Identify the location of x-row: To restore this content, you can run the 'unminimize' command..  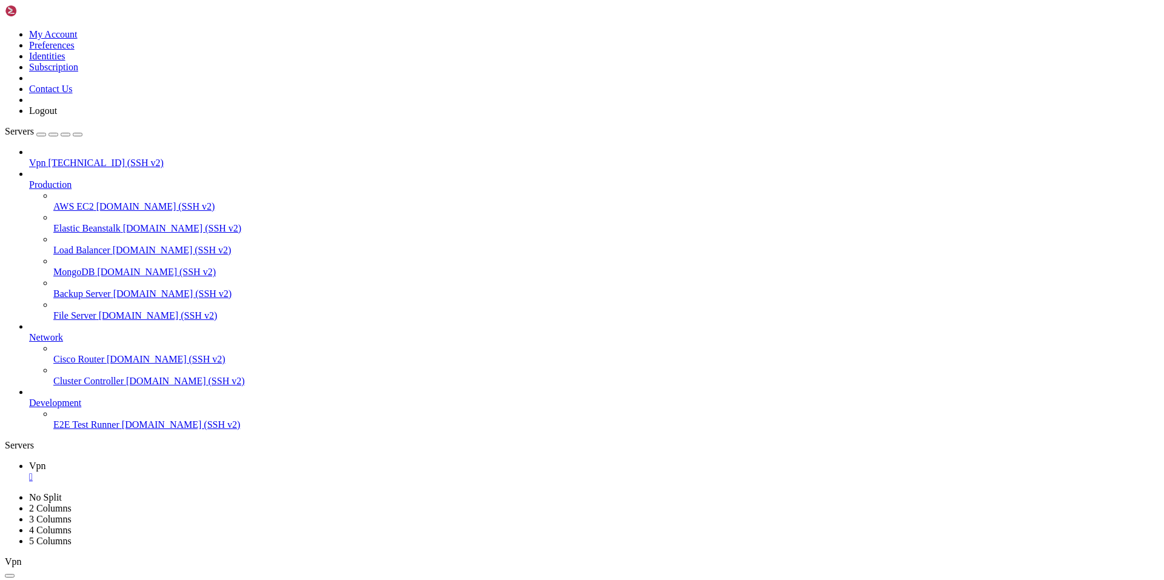
(506, 102).